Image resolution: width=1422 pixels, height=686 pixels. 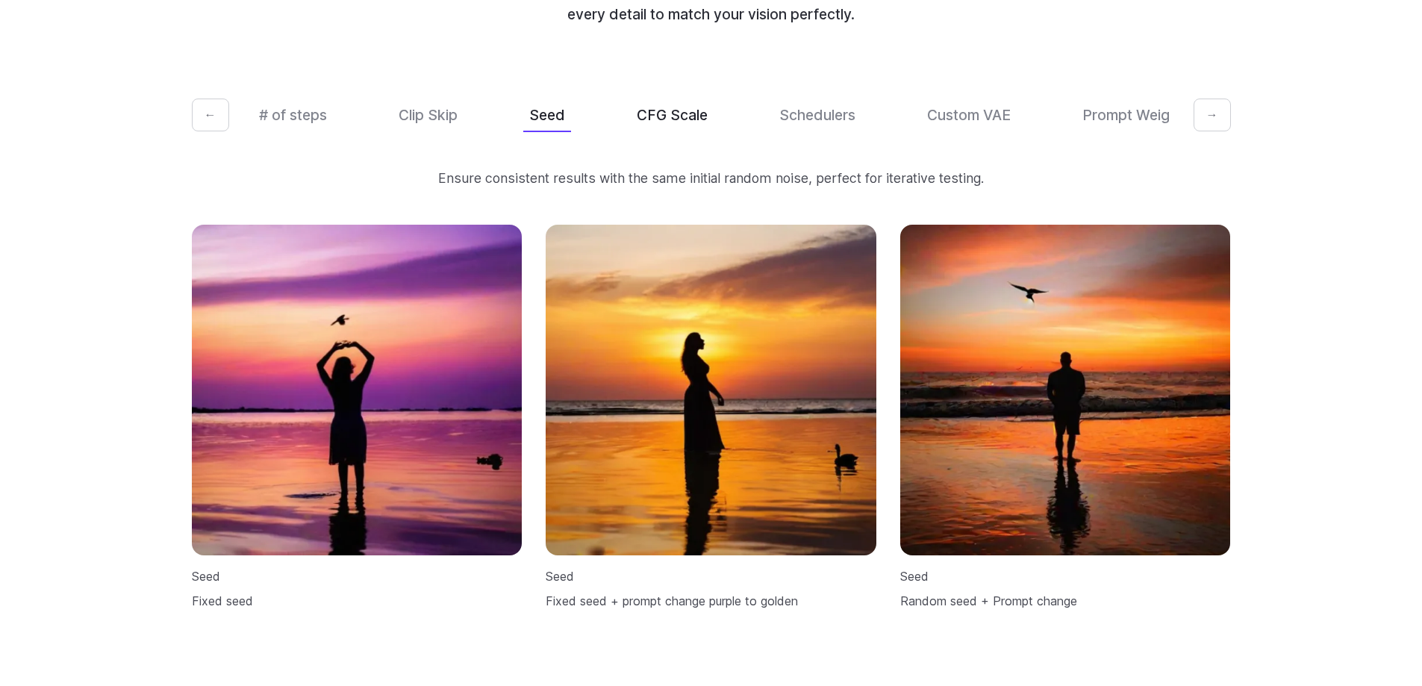 What do you see at coordinates (817, 115) in the screenshot?
I see `button: Schedulers` at bounding box center [817, 115].